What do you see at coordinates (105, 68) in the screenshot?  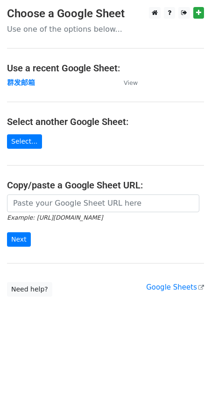 I see `h4: Use a recent Google Sheet:` at bounding box center [105, 68].